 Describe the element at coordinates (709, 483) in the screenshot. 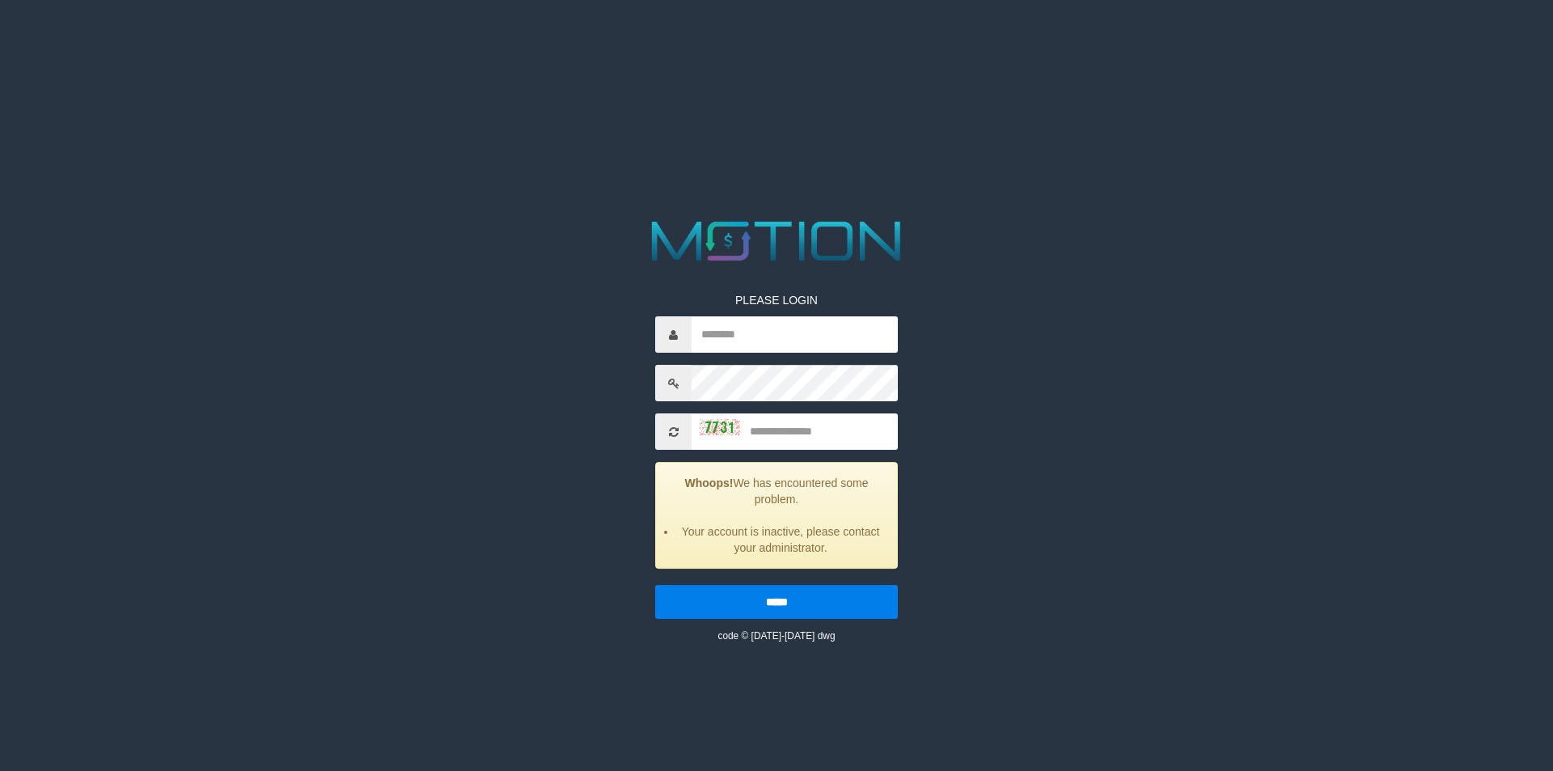

I see `strong: Whoops!` at that location.